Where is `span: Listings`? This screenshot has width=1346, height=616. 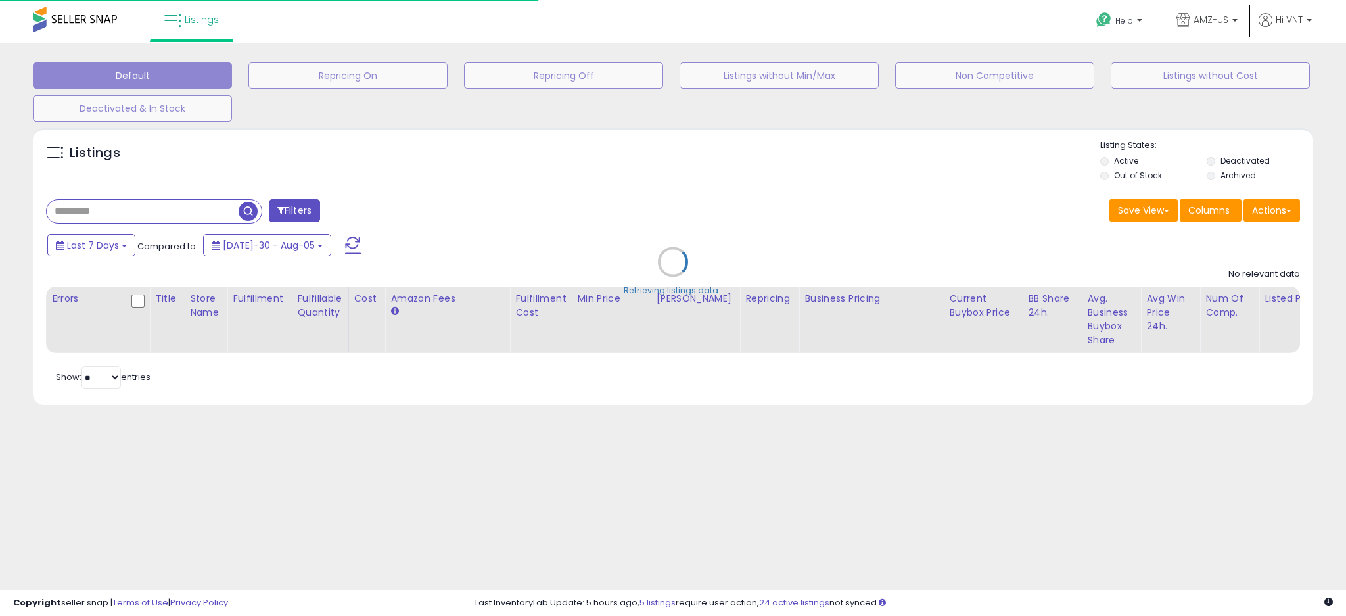
span: Listings is located at coordinates (202, 20).